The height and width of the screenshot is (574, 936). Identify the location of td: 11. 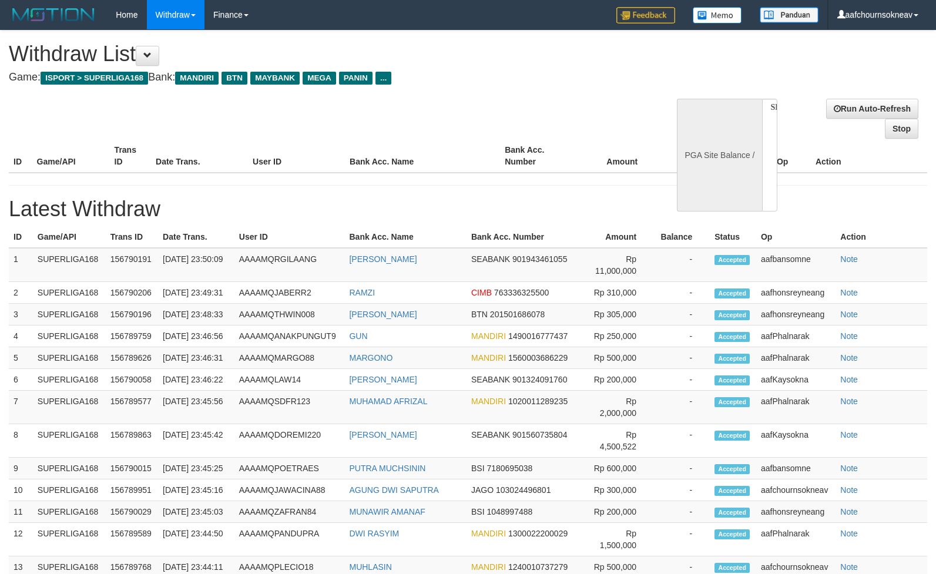
(21, 512).